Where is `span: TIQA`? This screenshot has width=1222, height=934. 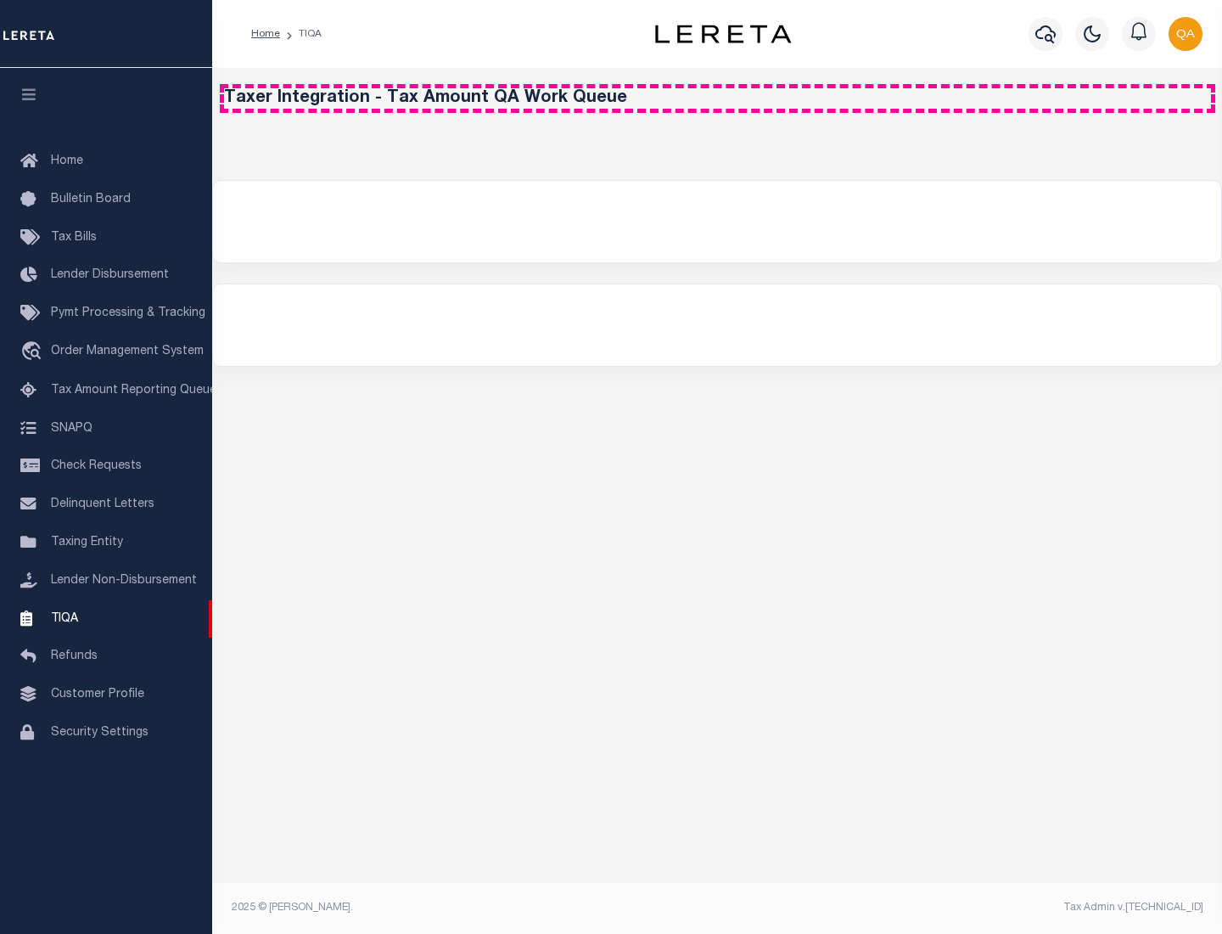
span: TIQA is located at coordinates (65, 618).